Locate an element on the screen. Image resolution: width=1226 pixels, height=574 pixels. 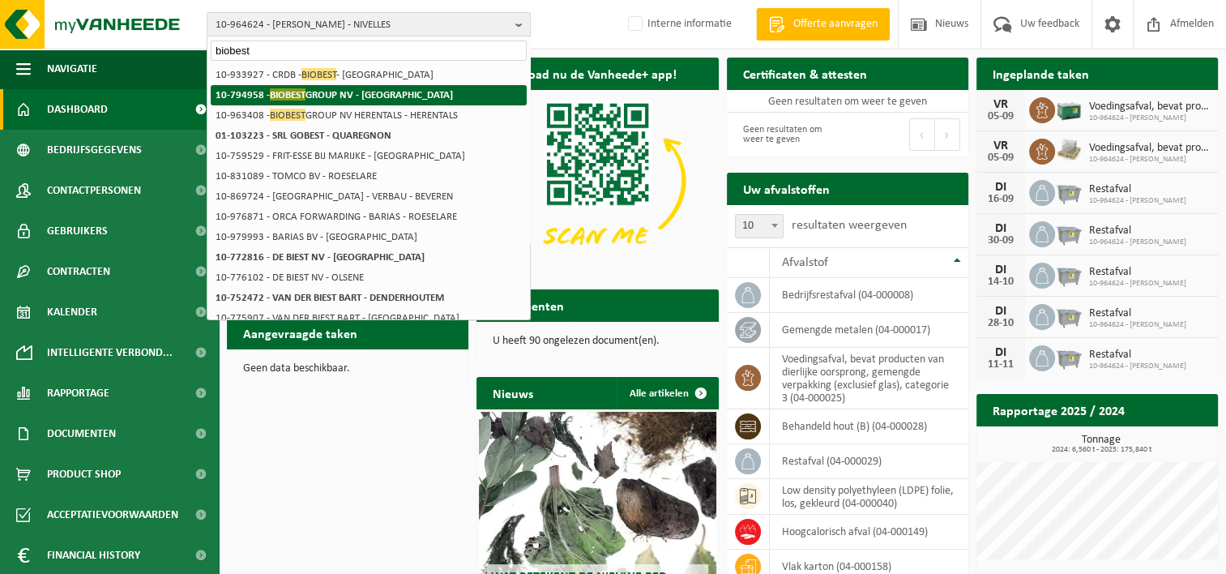
td: hoogcalorisch afval (04-000149) is located at coordinates (869, 532).